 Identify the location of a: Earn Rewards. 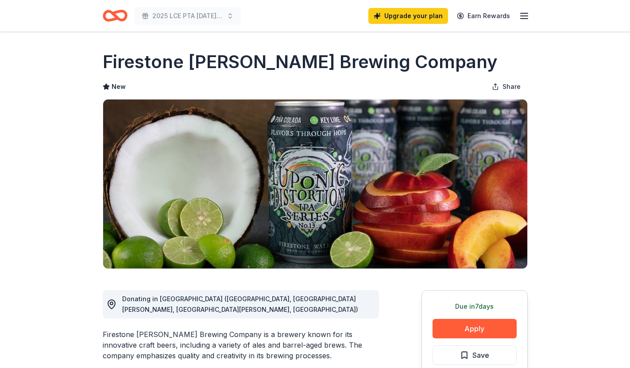
(483, 16).